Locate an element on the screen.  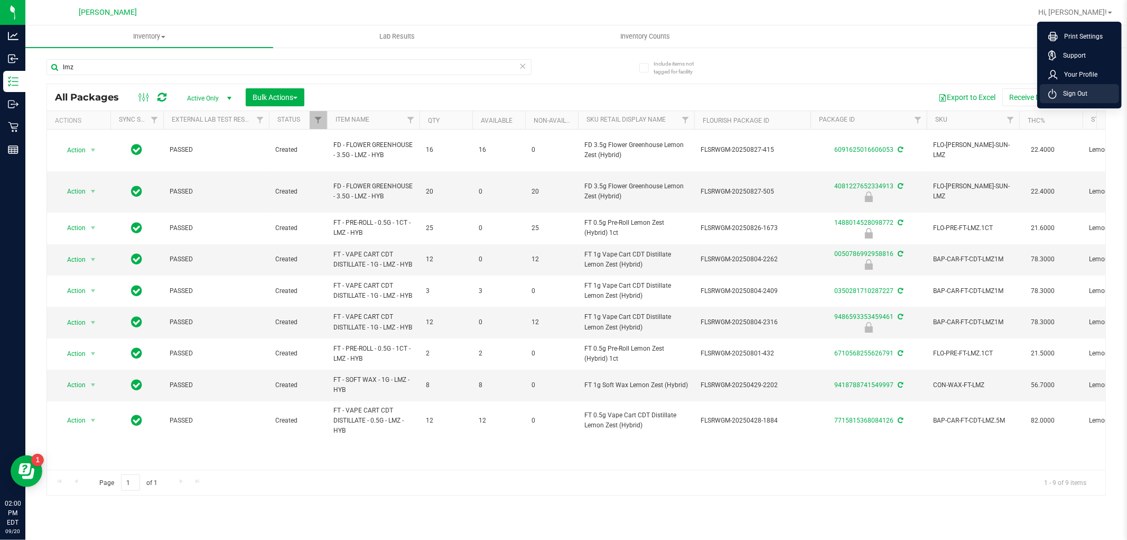
a: 1488014528098772 is located at coordinates (864, 222).